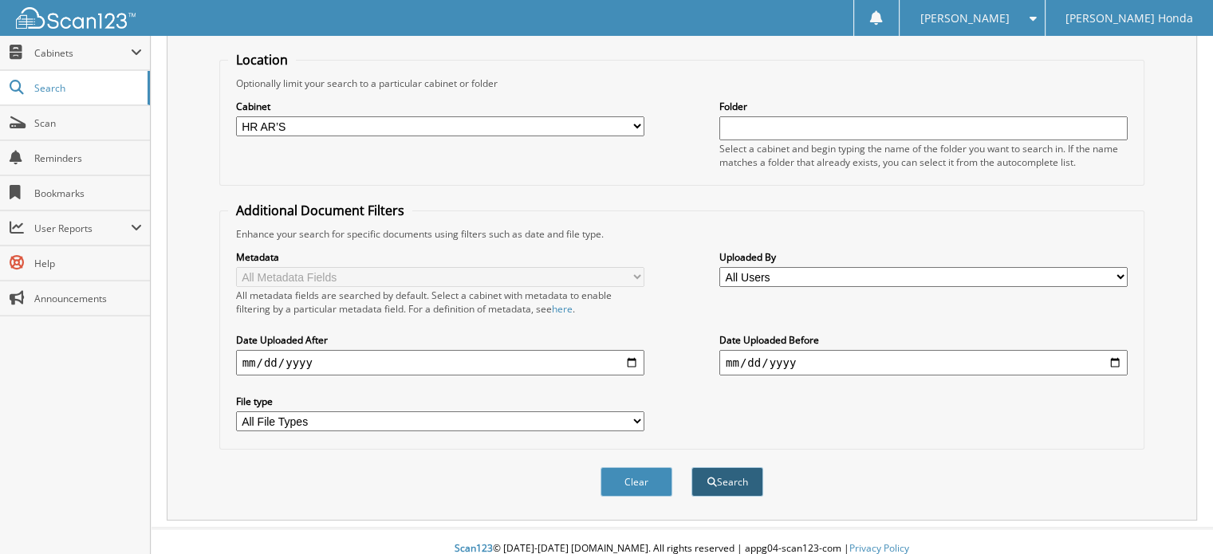 The height and width of the screenshot is (554, 1213). I want to click on input: start, so click(440, 363).